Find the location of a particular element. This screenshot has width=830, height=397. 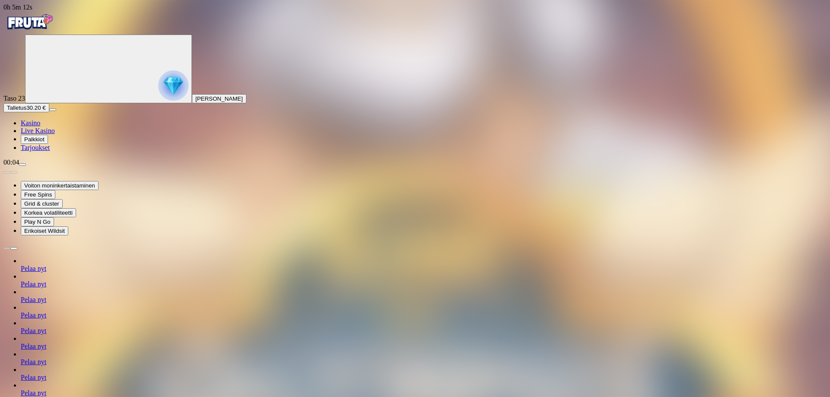

span: Free Spins is located at coordinates (38, 194).